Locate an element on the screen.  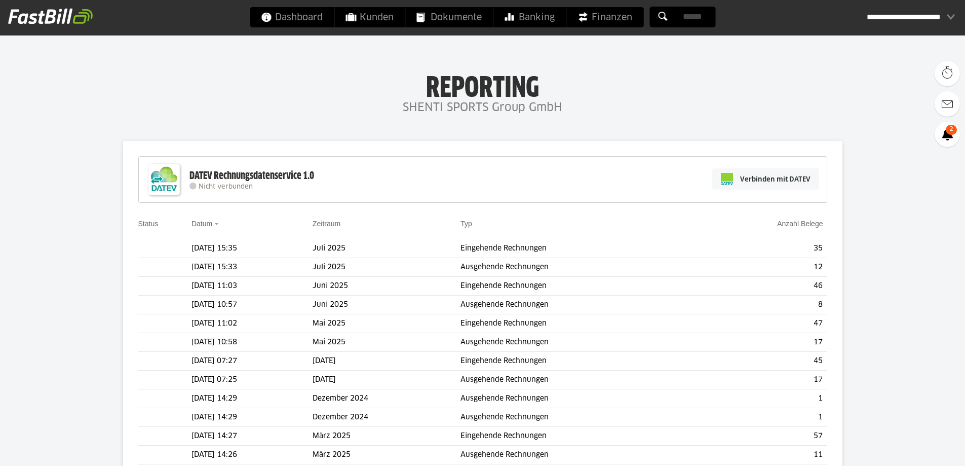
img: pi-datev-logo-farbig-24.svg is located at coordinates (727, 179).